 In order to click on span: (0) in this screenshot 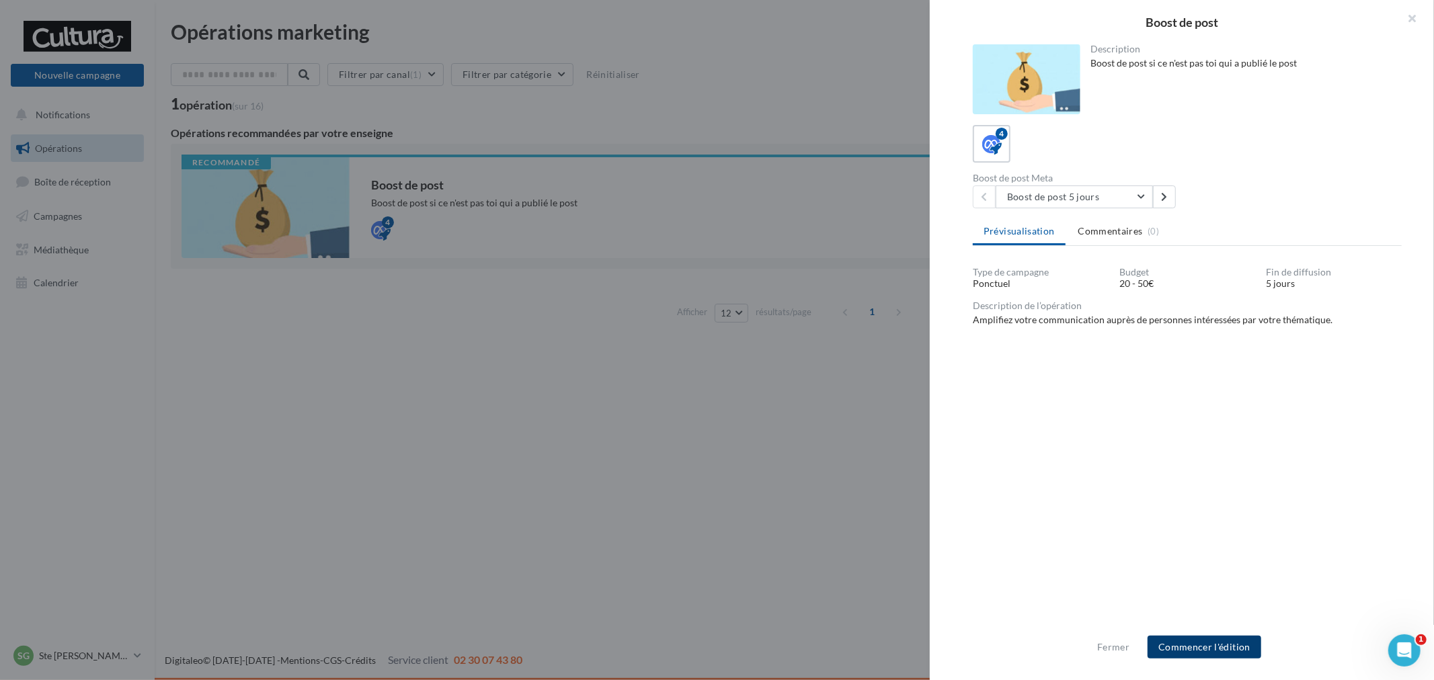, I will do `click(1153, 231)`.